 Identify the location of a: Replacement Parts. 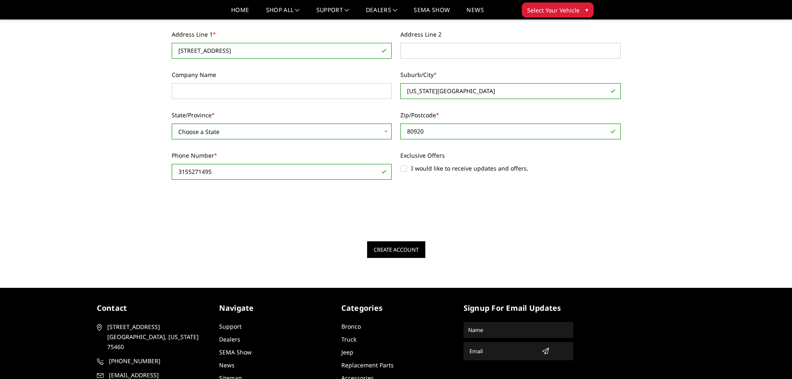
(368, 365).